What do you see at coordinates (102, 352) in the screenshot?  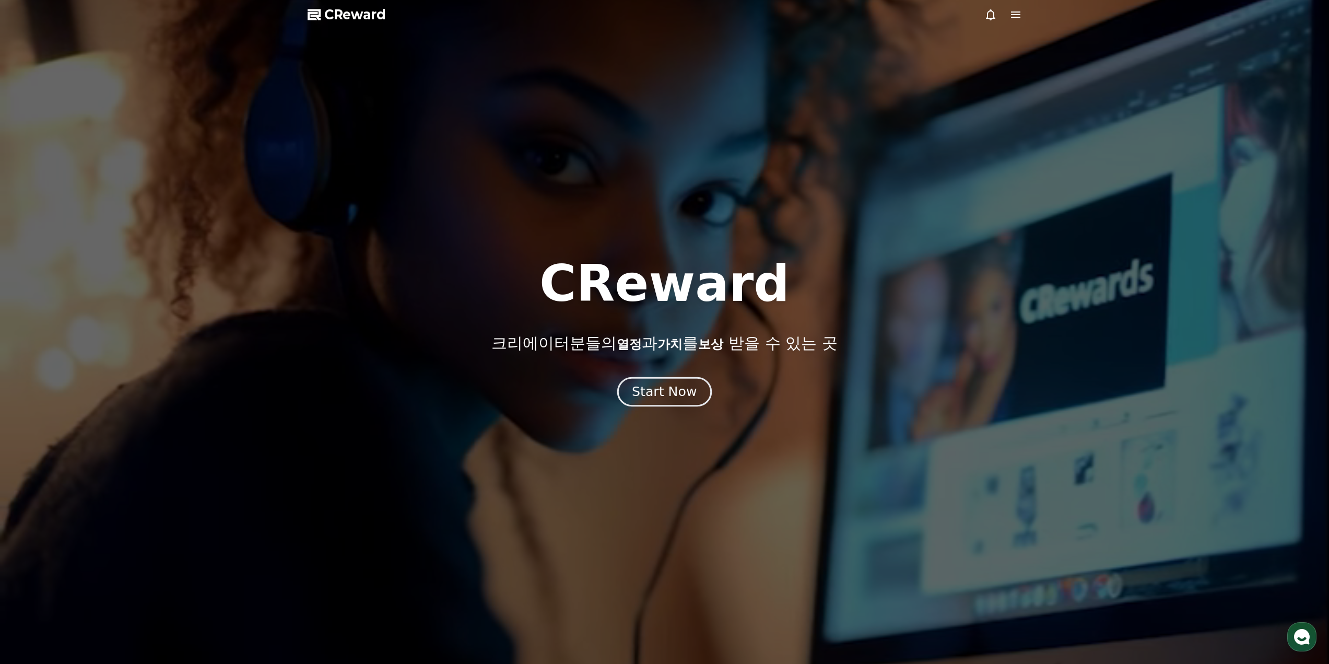 I see `span: 대화` at bounding box center [102, 352].